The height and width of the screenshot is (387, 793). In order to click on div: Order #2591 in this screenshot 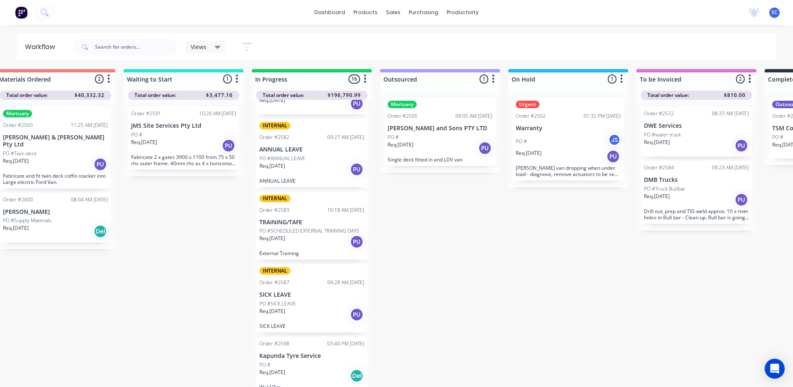, I will do `click(146, 114)`.